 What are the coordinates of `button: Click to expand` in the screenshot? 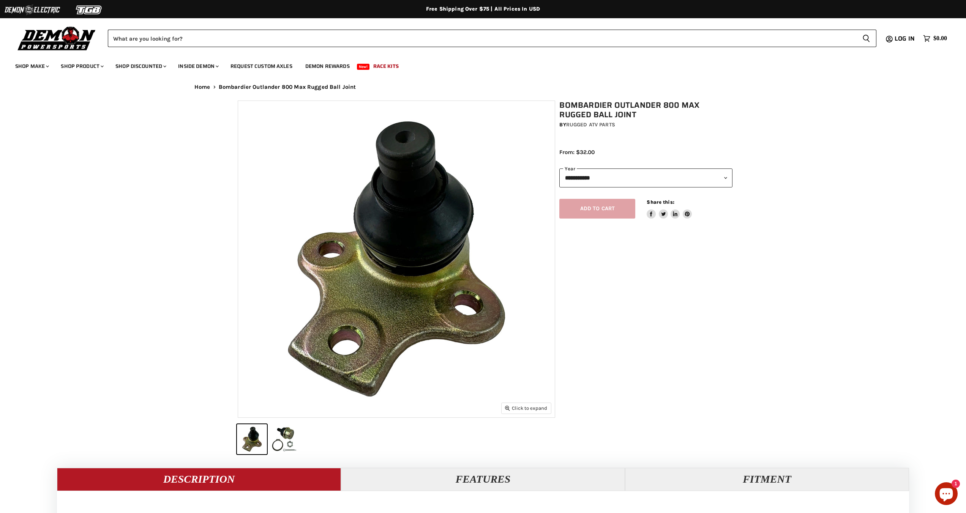 It's located at (526, 408).